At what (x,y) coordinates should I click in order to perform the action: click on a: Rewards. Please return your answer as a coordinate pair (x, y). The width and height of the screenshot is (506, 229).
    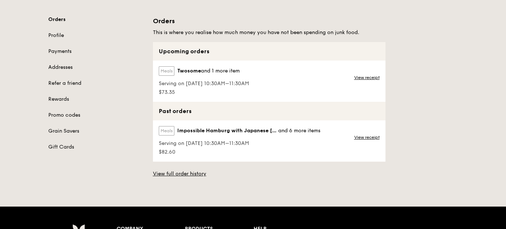
    Looking at the image, I should click on (96, 99).